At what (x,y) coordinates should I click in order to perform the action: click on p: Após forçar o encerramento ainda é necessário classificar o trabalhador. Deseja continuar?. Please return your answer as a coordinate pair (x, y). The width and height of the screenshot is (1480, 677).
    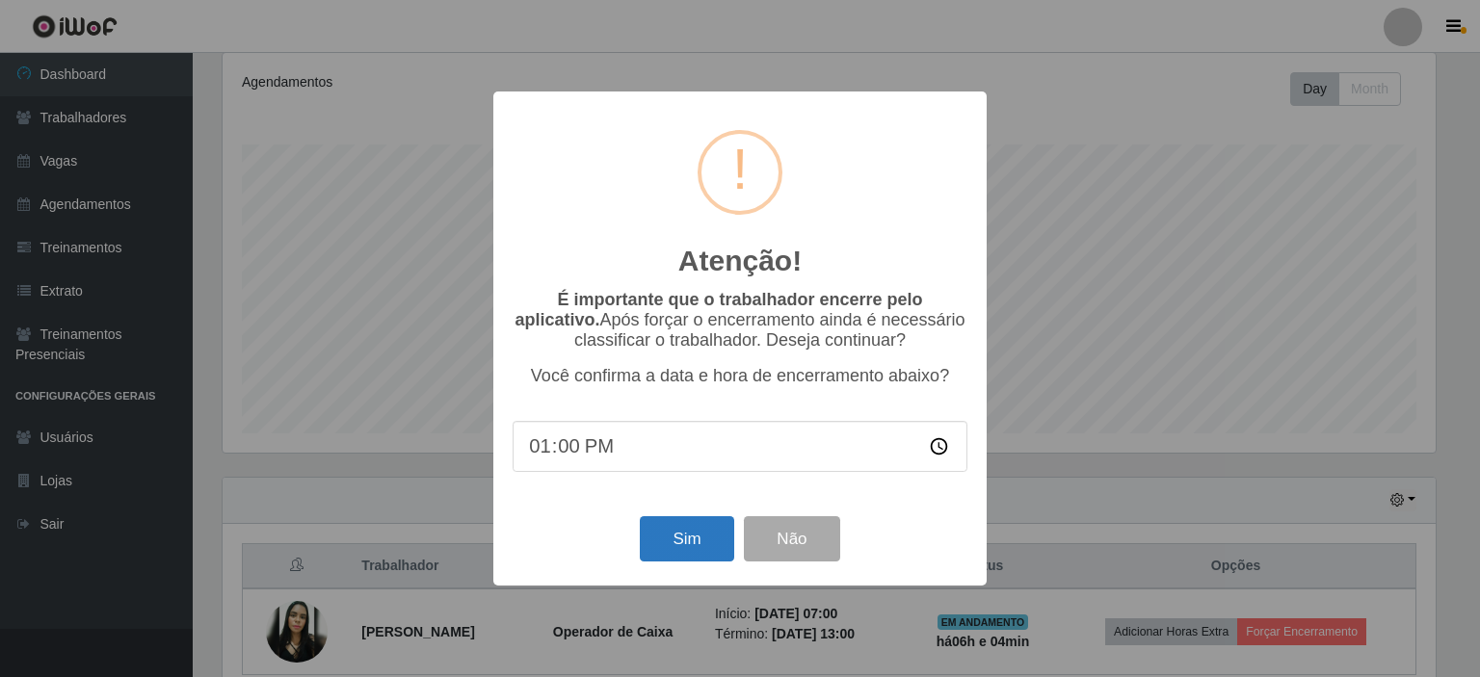
    Looking at the image, I should click on (740, 320).